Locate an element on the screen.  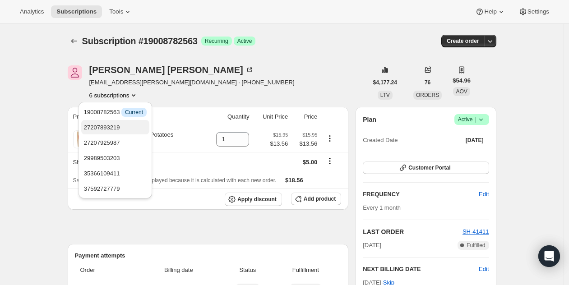
button: Customer Portal is located at coordinates (425, 168).